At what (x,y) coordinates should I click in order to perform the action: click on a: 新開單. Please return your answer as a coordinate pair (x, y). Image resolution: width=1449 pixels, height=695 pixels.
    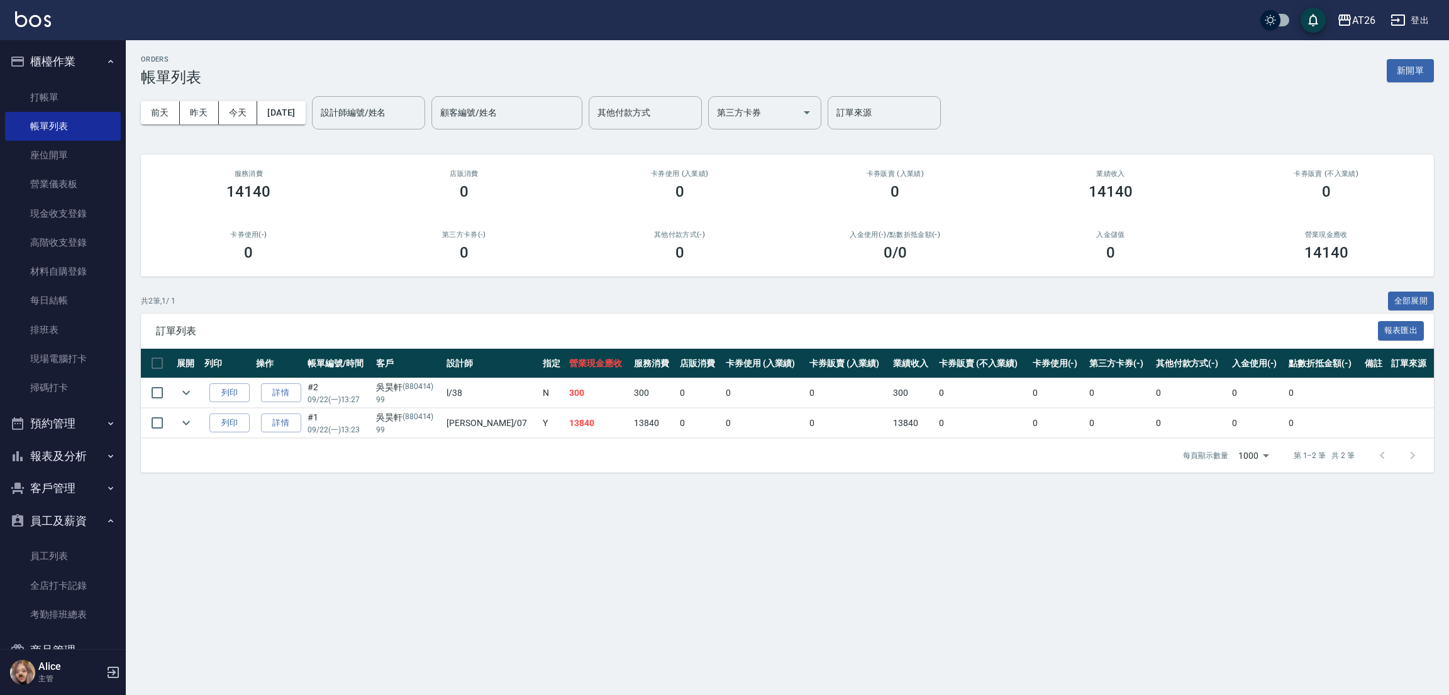
    Looking at the image, I should click on (1410, 70).